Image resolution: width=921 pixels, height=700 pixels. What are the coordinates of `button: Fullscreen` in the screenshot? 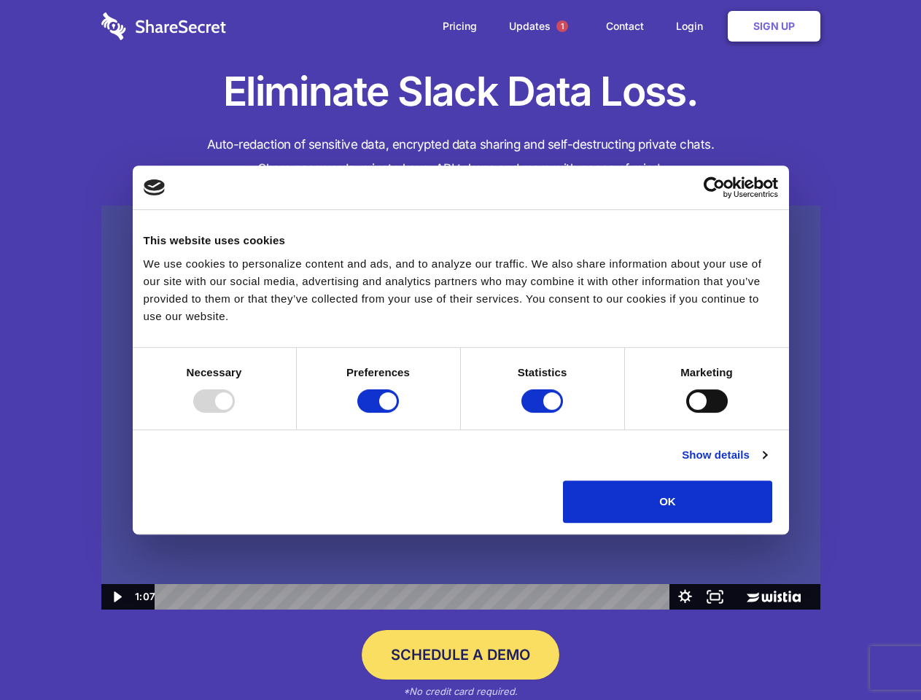 It's located at (715, 596).